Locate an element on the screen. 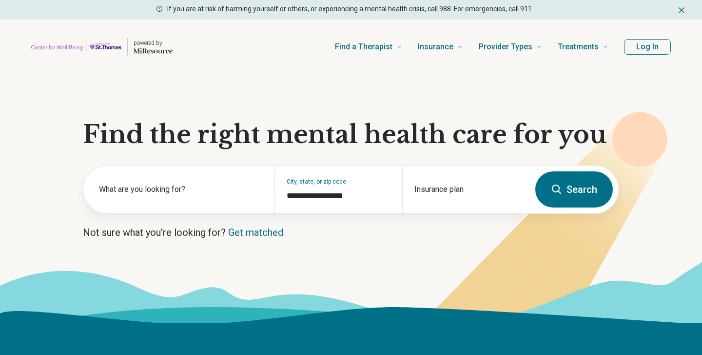  label: What are you looking for? is located at coordinates (181, 189).